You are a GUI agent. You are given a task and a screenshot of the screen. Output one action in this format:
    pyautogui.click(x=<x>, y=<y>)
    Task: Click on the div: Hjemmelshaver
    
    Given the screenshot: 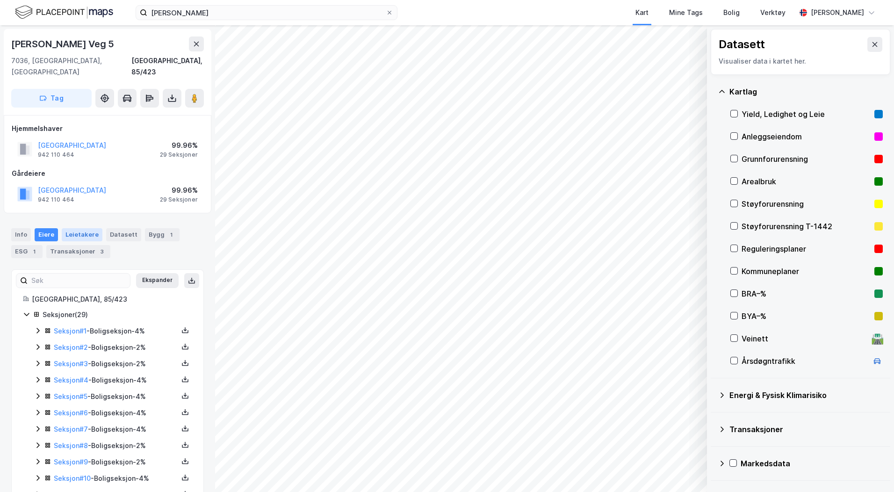 What is the action you would take?
    pyautogui.click(x=108, y=129)
    